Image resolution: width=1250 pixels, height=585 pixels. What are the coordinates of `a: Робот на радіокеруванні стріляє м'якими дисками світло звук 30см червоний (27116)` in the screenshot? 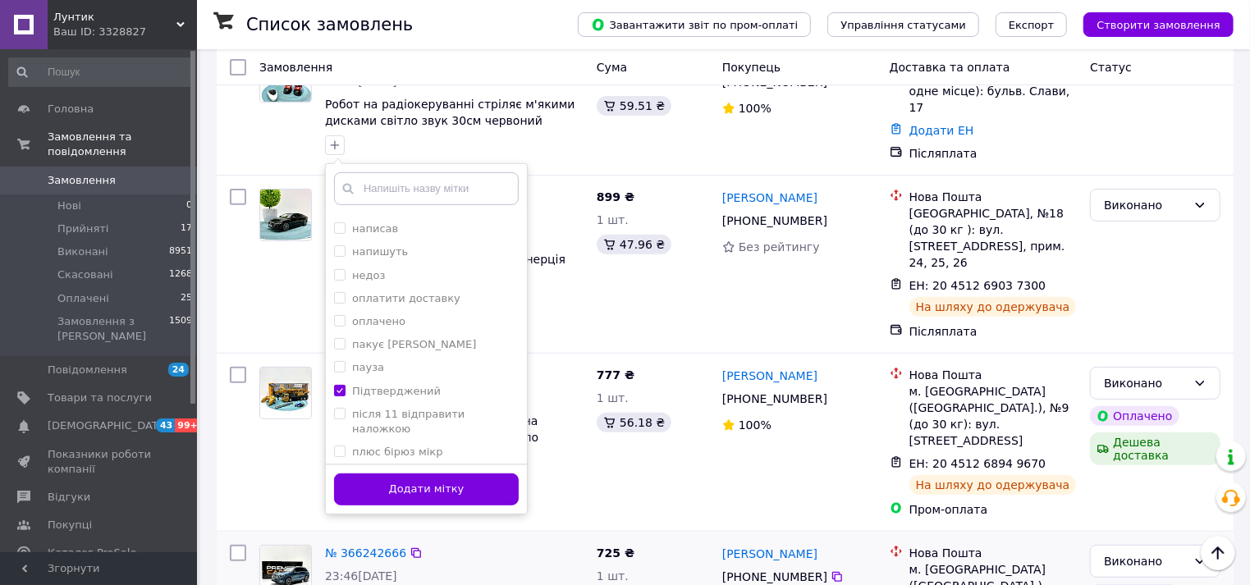 It's located at (450, 121).